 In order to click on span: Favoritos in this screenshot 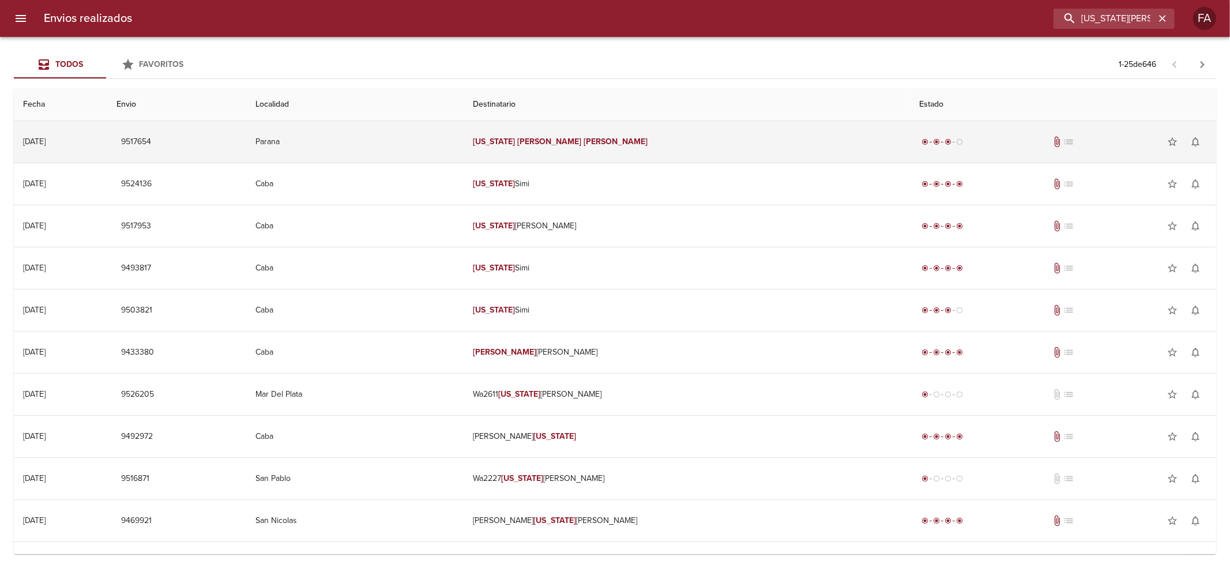, I will do `click(162, 64)`.